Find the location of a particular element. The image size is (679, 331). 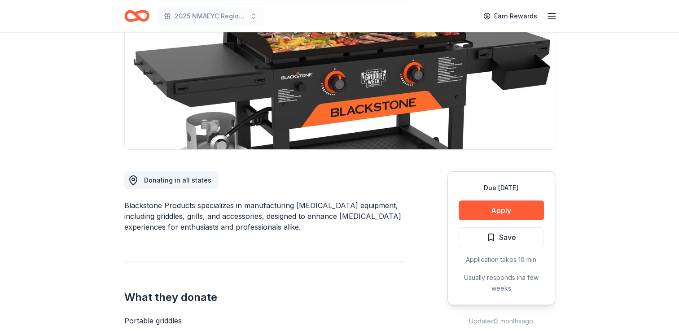

div: Updated 2 months ago is located at coordinates (501, 321).